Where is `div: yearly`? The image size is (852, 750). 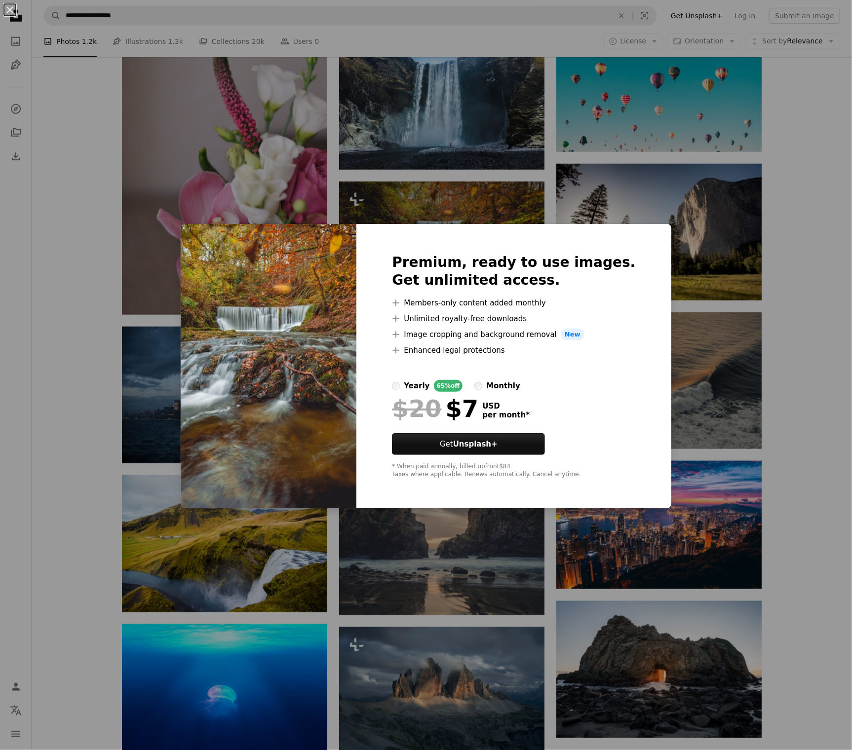
div: yearly is located at coordinates (417, 386).